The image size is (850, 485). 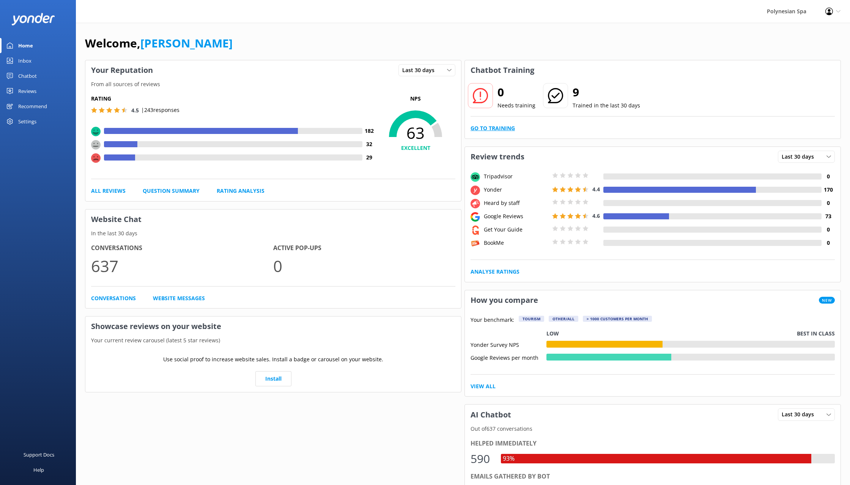 I want to click on div: Yonder, so click(x=516, y=190).